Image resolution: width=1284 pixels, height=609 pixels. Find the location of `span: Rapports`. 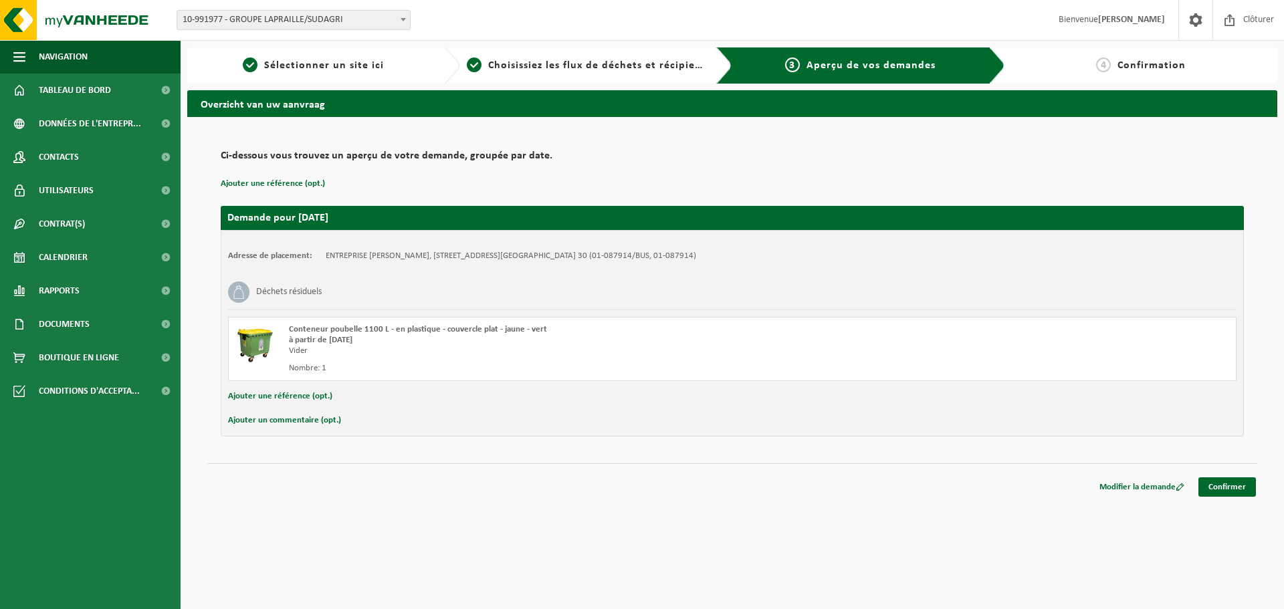

span: Rapports is located at coordinates (59, 291).